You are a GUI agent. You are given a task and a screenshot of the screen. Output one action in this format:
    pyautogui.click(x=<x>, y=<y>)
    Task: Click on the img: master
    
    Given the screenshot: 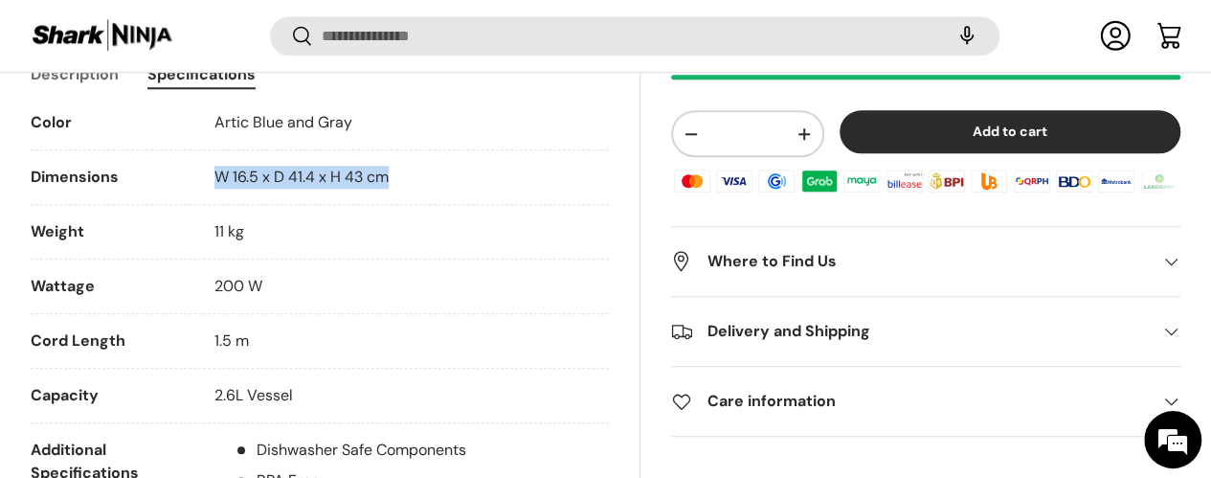 What is the action you would take?
    pyautogui.click(x=692, y=181)
    